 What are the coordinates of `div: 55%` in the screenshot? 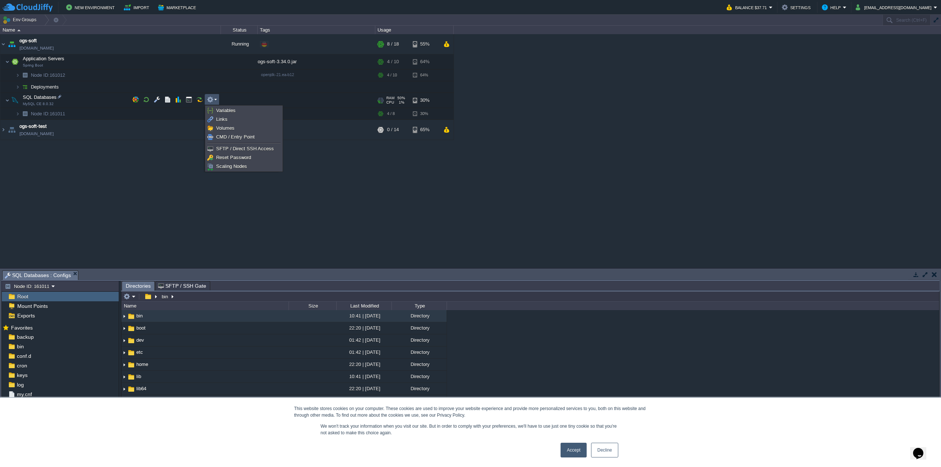 It's located at (424, 44).